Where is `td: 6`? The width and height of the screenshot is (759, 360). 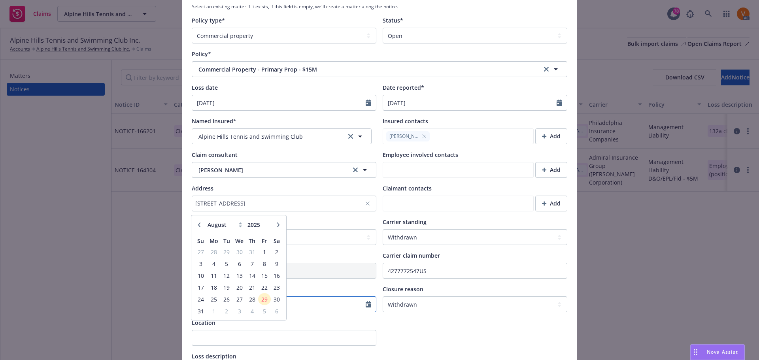 td: 6 is located at coordinates (239, 264).